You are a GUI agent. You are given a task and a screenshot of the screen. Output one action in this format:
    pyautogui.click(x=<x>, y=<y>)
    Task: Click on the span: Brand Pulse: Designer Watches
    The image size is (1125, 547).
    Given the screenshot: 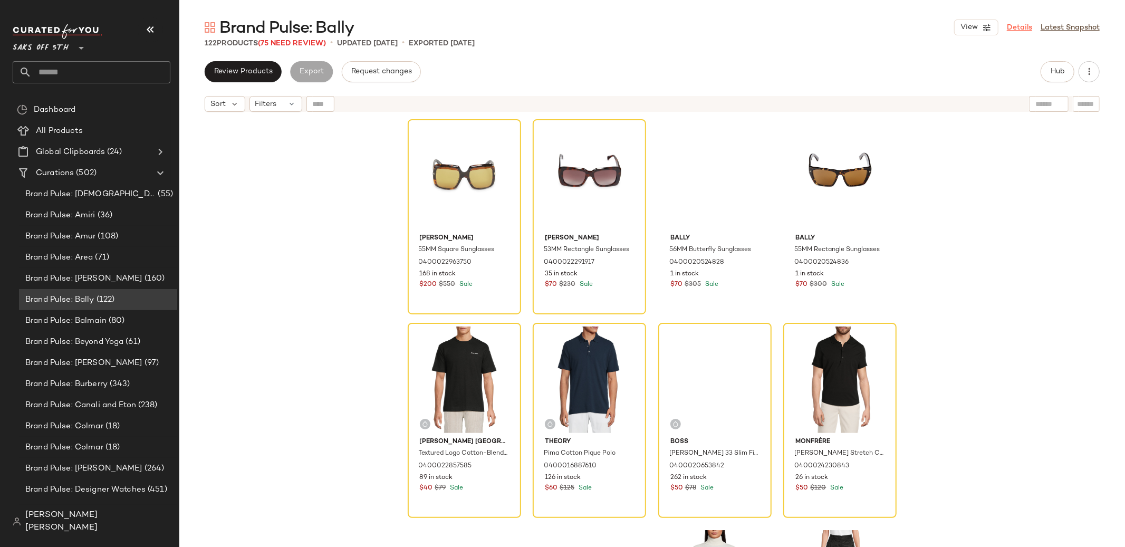 What is the action you would take?
    pyautogui.click(x=85, y=489)
    